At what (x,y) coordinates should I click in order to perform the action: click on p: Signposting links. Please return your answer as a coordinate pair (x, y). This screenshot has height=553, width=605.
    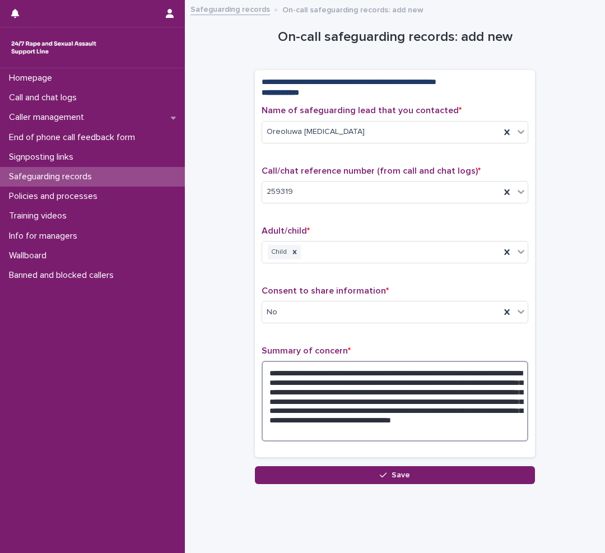
    Looking at the image, I should click on (43, 157).